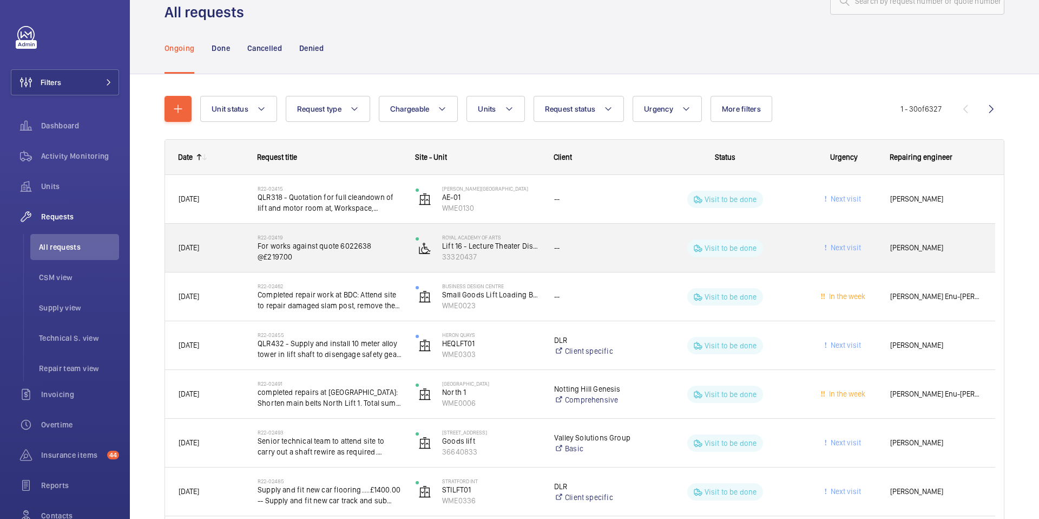 This screenshot has width=1039, height=519. Describe the element at coordinates (330, 446) in the screenshot. I see `span: Senior technical team to attend site to carry out a shaft rewire as required. Material 20% - Labo...` at that location.